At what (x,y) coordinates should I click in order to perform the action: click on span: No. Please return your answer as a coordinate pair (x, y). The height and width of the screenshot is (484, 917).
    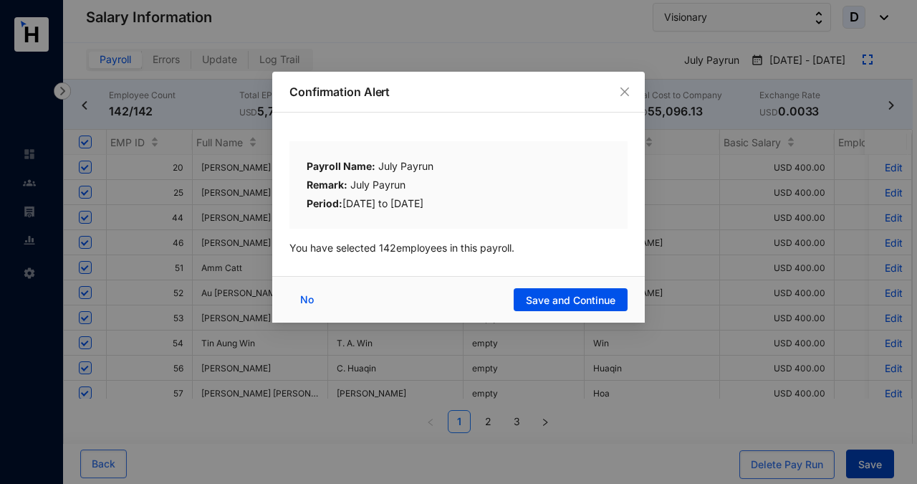
    Looking at the image, I should click on (307, 299).